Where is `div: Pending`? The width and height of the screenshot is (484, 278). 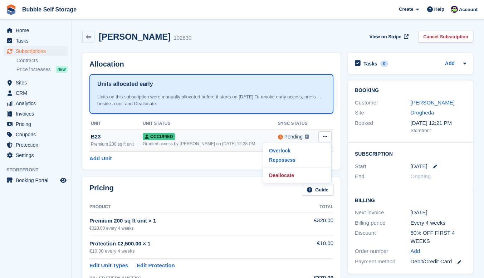
div: Pending is located at coordinates (293, 137).